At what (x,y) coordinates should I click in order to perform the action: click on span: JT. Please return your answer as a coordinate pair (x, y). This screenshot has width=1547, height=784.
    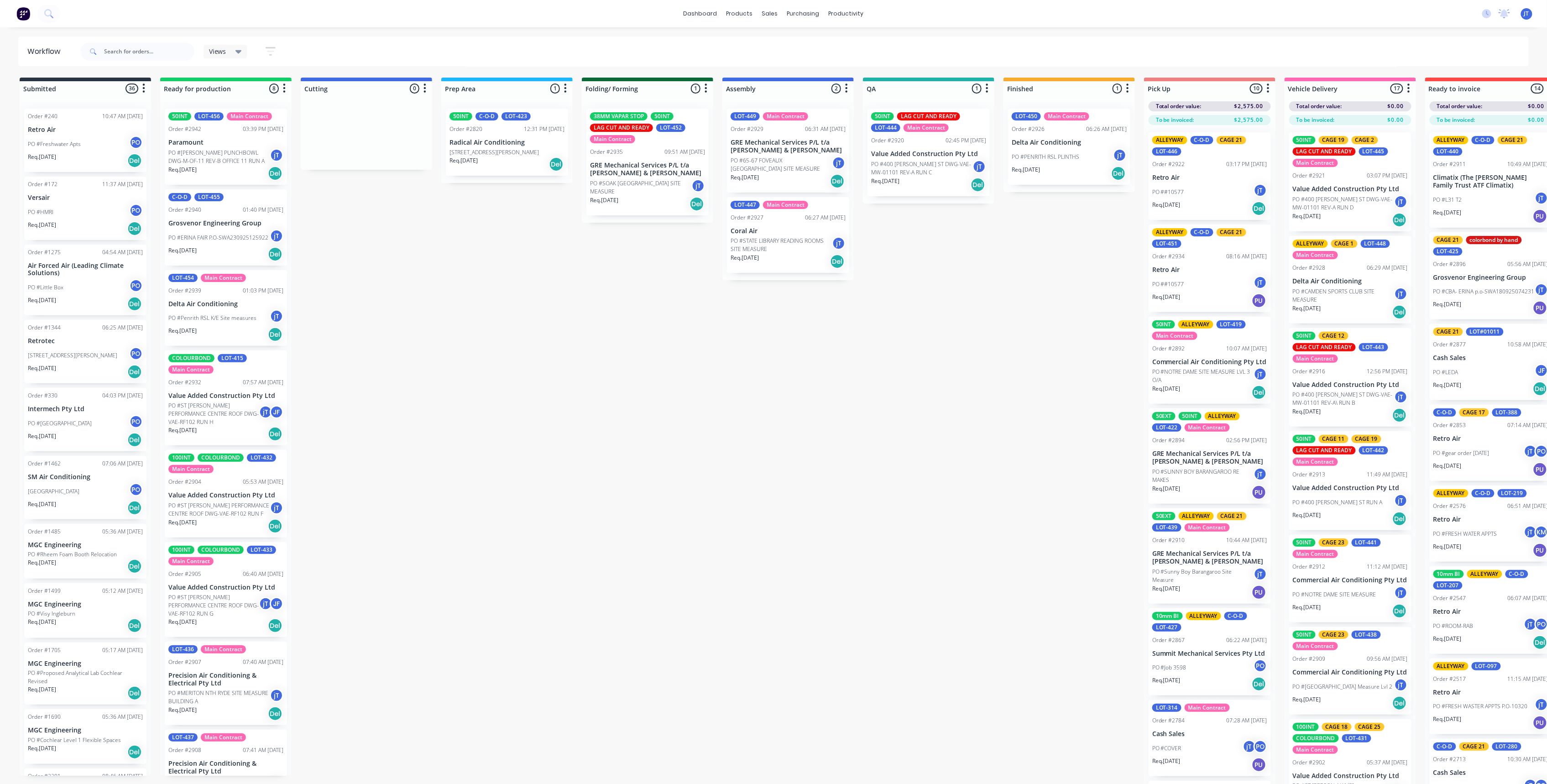
    Looking at the image, I should click on (1527, 14).